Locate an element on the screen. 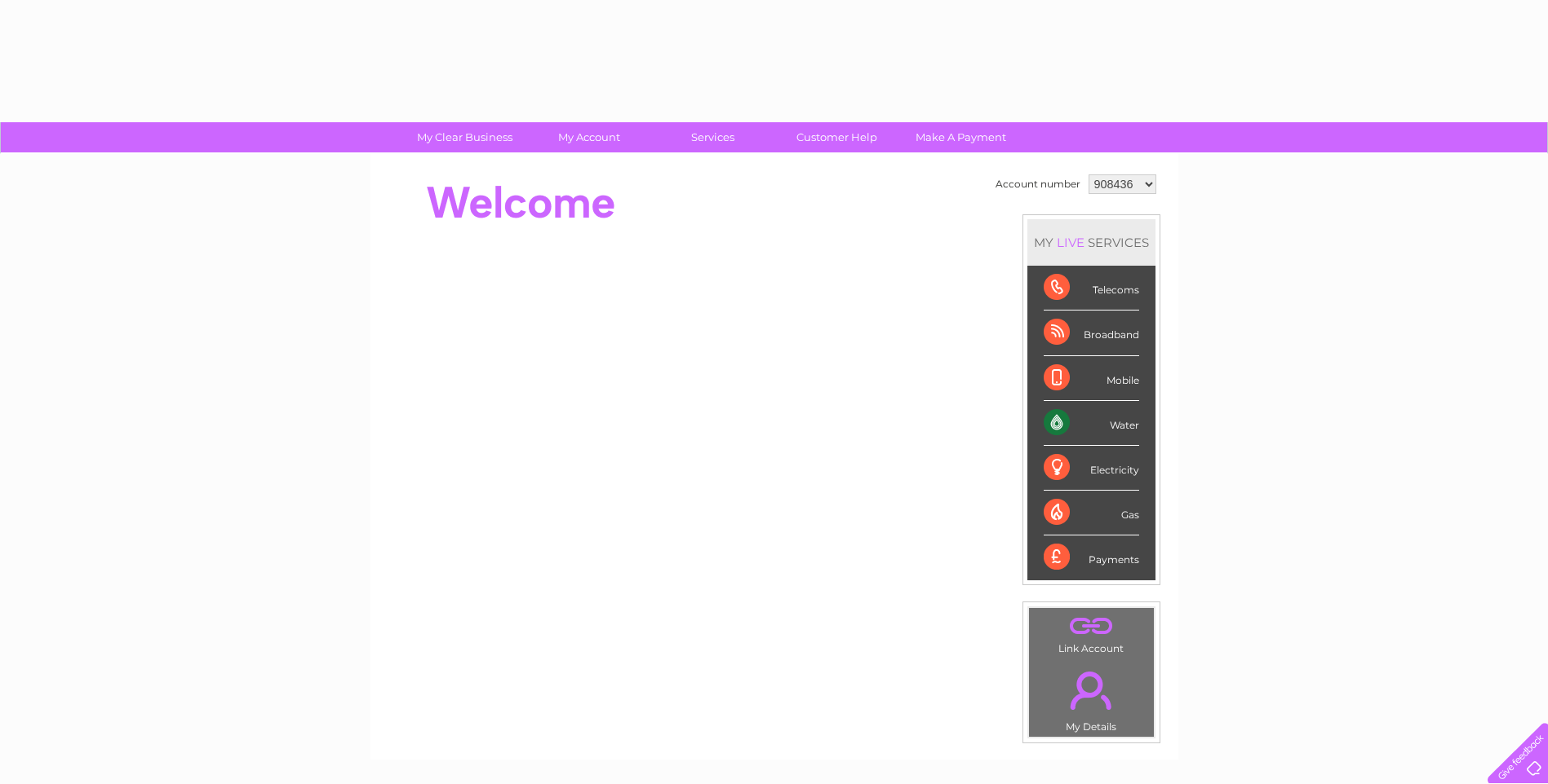 This screenshot has width=1548, height=784. a: Customer Help is located at coordinates (836, 137).